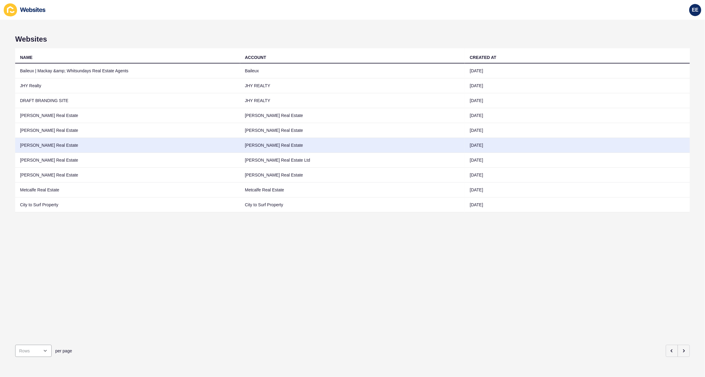 The image size is (705, 377). Describe the element at coordinates (353, 71) in the screenshot. I see `td: Baileux` at that location.